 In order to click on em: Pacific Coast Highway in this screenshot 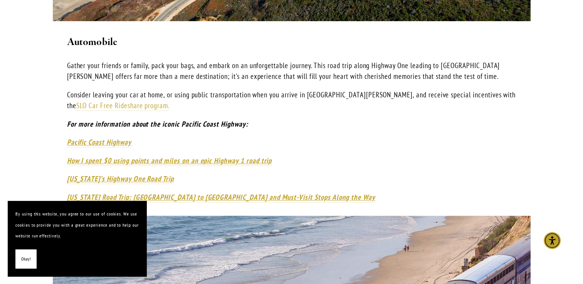, I will do `click(99, 142)`.